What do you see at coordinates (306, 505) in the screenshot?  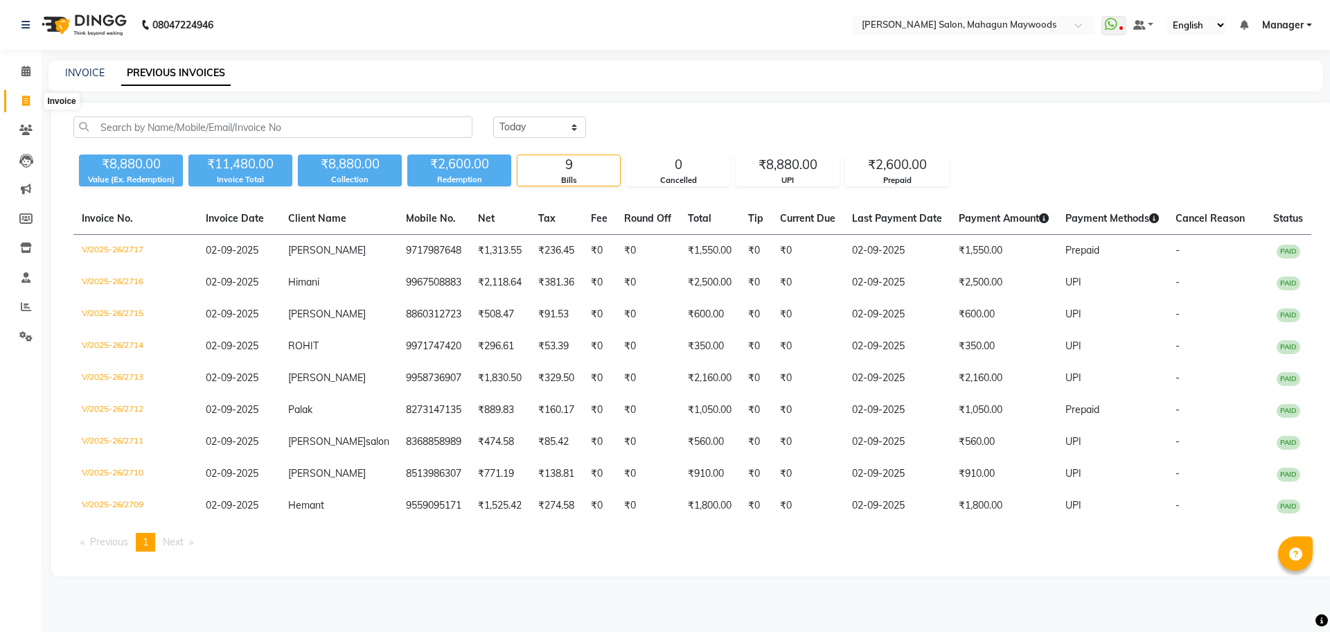 I see `span: Hemant` at bounding box center [306, 505].